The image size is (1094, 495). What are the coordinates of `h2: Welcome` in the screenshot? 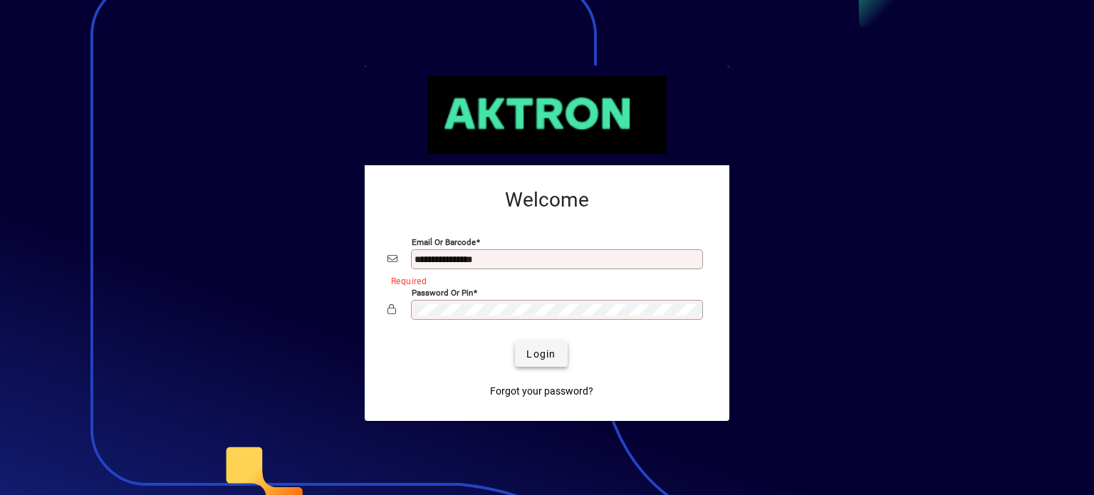 It's located at (547, 200).